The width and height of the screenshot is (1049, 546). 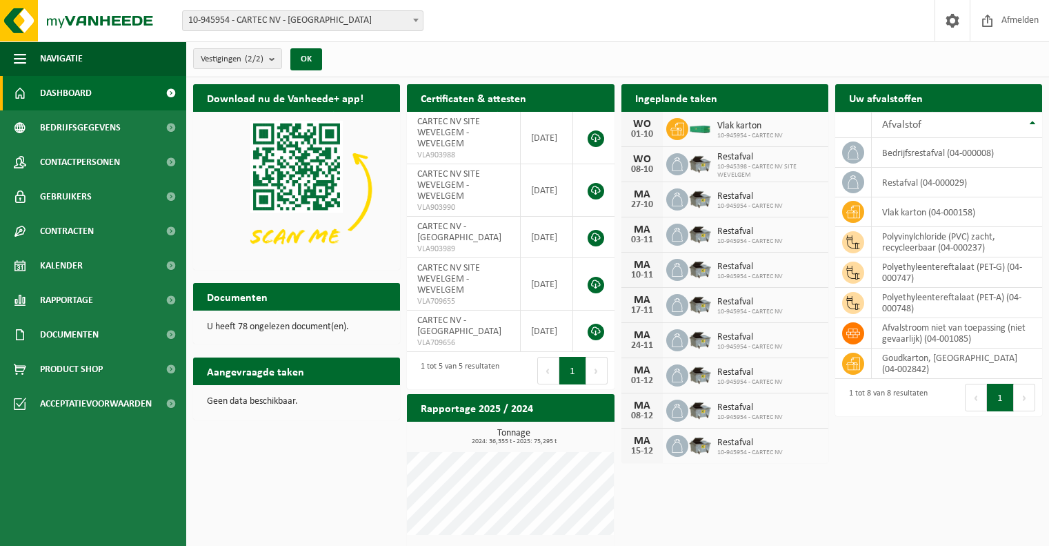 What do you see at coordinates (254, 59) in the screenshot?
I see `count: (2/2)` at bounding box center [254, 59].